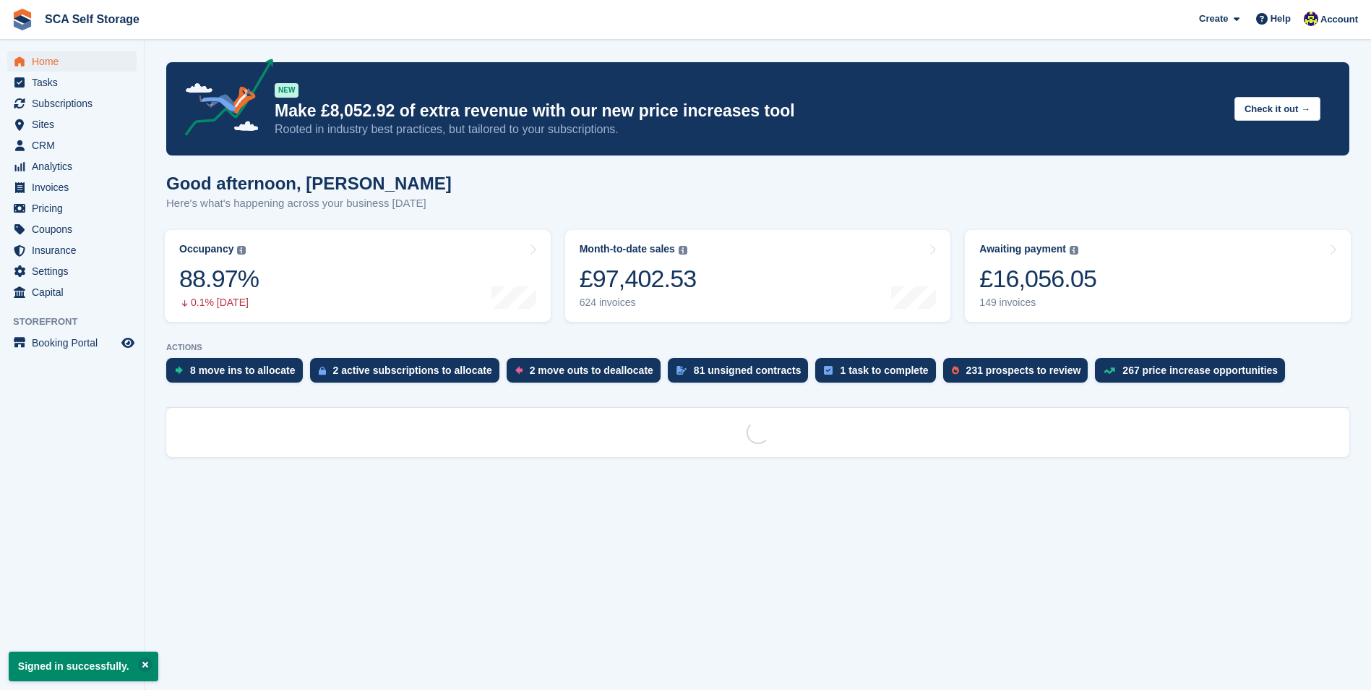 This screenshot has width=1371, height=690. Describe the element at coordinates (75, 229) in the screenshot. I see `span: Coupons` at that location.